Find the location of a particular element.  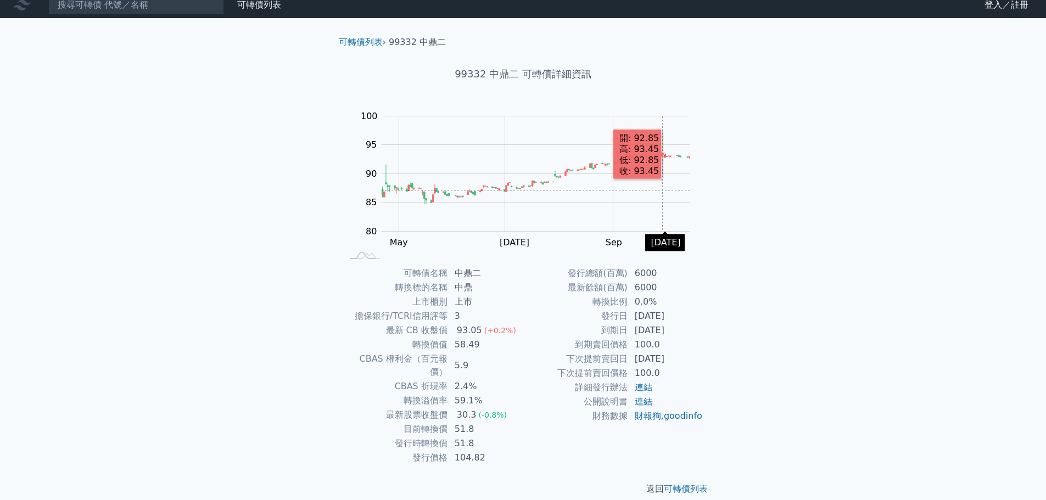

td: 目前轉換價 is located at coordinates (395, 429).